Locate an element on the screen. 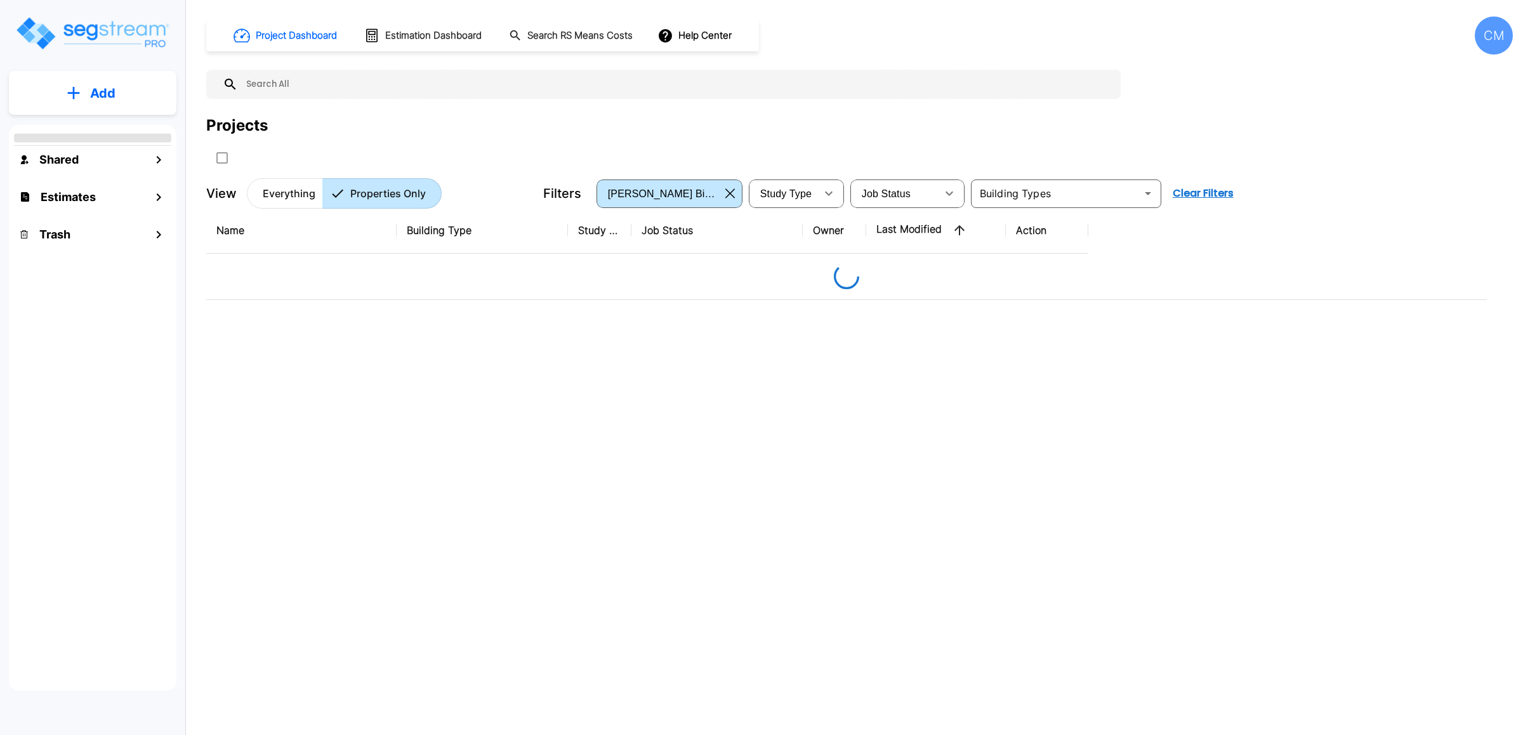 This screenshot has height=735, width=1523. button: SelectAll is located at coordinates (222, 158).